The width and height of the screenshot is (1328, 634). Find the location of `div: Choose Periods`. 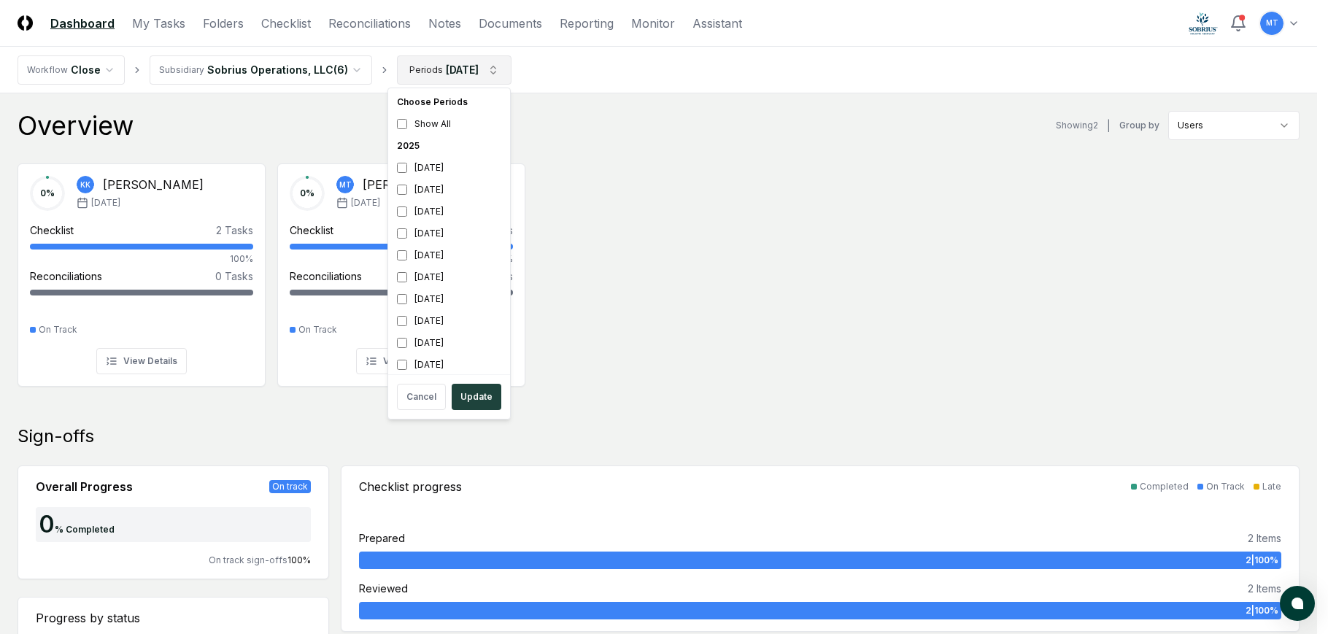

div: Choose Periods is located at coordinates (449, 102).